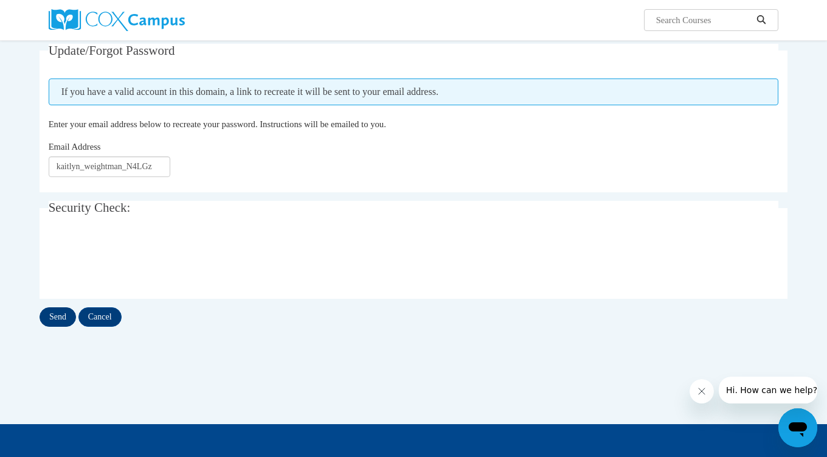 This screenshot has height=457, width=827. I want to click on a: Cox Campus, so click(164, 20).